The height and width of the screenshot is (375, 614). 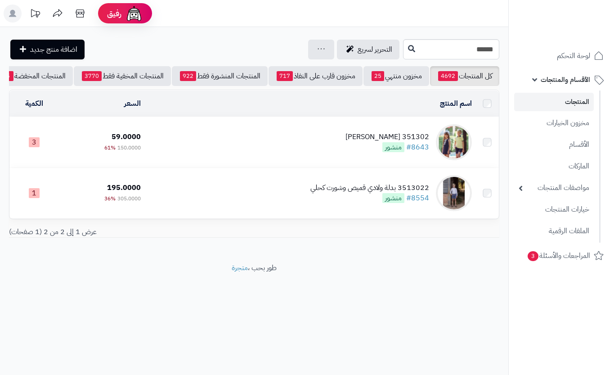 I want to click on span: 195.0000, so click(x=124, y=188).